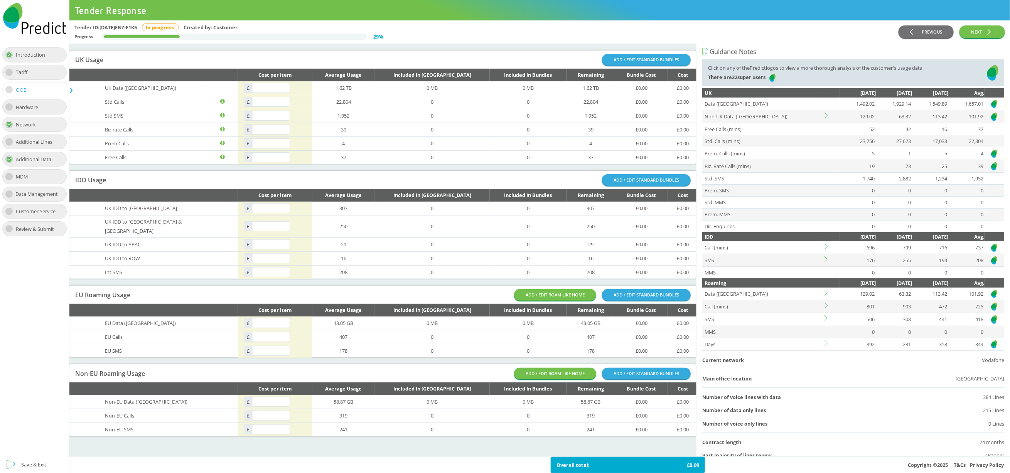 The width and height of the screenshot is (1010, 473). Describe the element at coordinates (930, 178) in the screenshot. I see `td: 1,234` at that location.